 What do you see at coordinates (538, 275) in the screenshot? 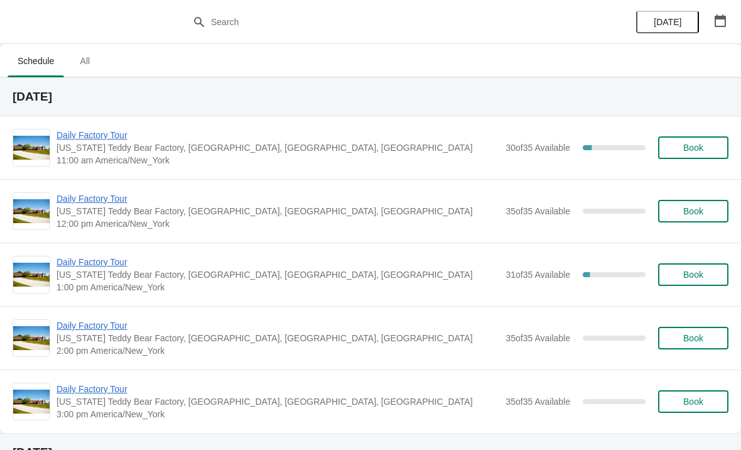
I see `span: 31 of 35 Available` at bounding box center [538, 275].